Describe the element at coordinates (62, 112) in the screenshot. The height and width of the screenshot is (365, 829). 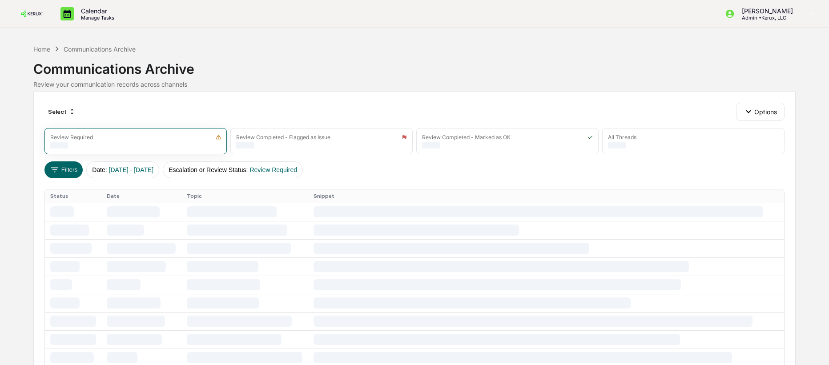
I see `div: Select` at that location.